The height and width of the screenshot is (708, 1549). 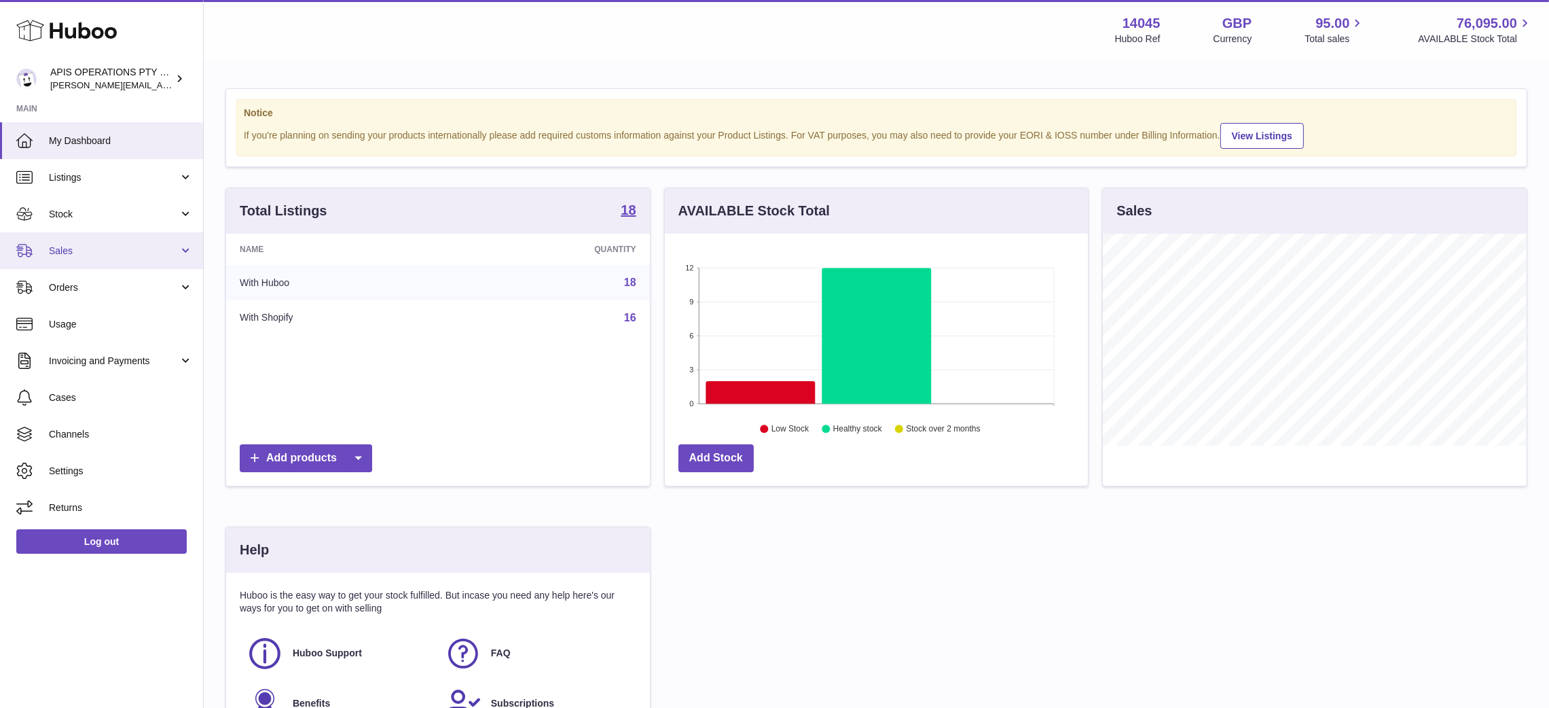 What do you see at coordinates (1333, 23) in the screenshot?
I see `span: 95.00` at bounding box center [1333, 23].